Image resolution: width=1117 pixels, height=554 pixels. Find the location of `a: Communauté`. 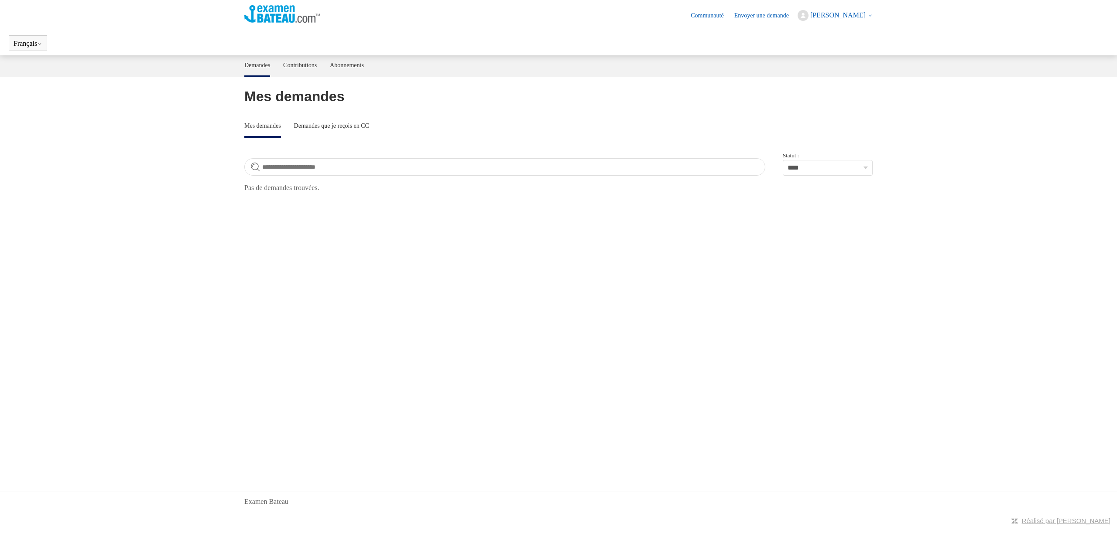

a: Communauté is located at coordinates (711, 15).